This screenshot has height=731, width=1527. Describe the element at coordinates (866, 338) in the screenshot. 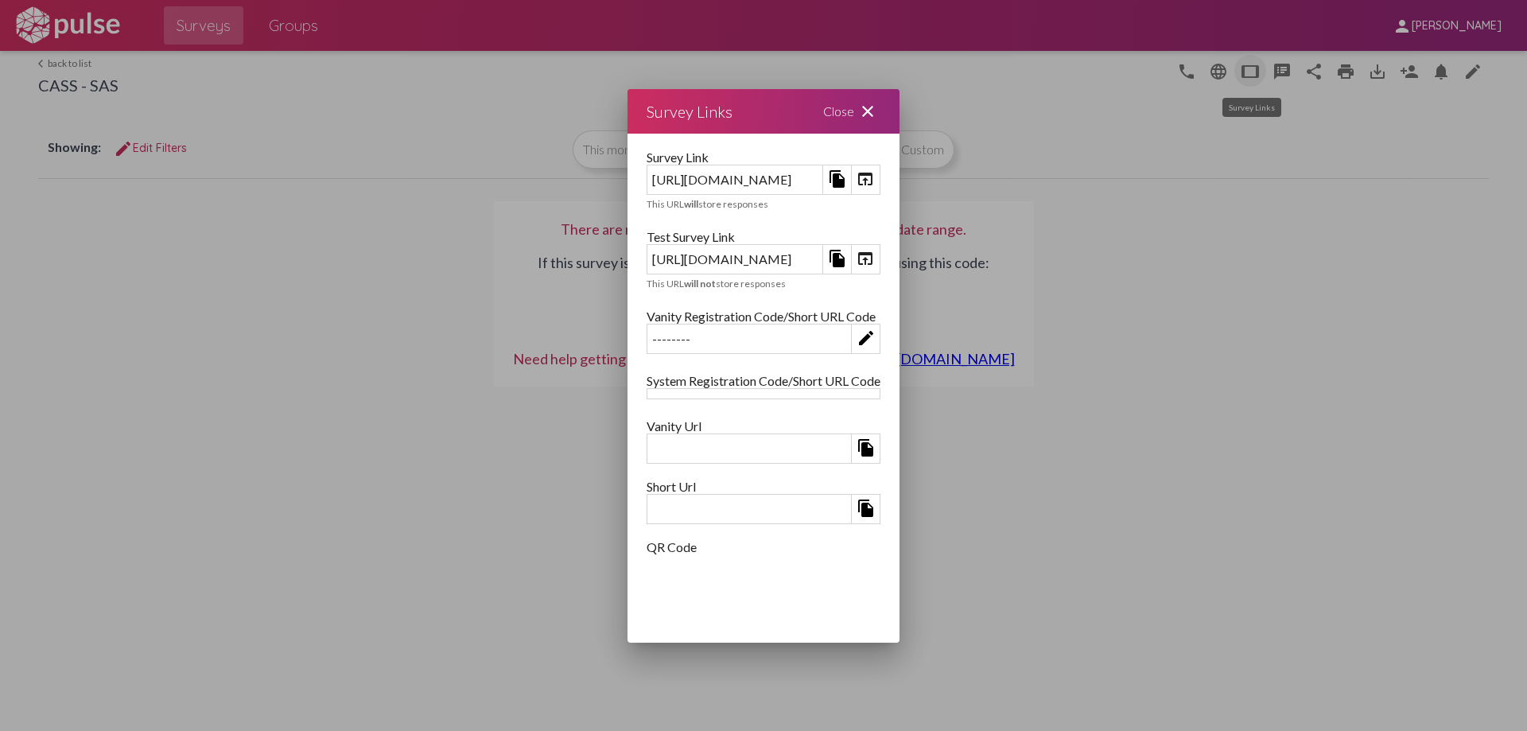

I see `mat-icon: edit` at that location.